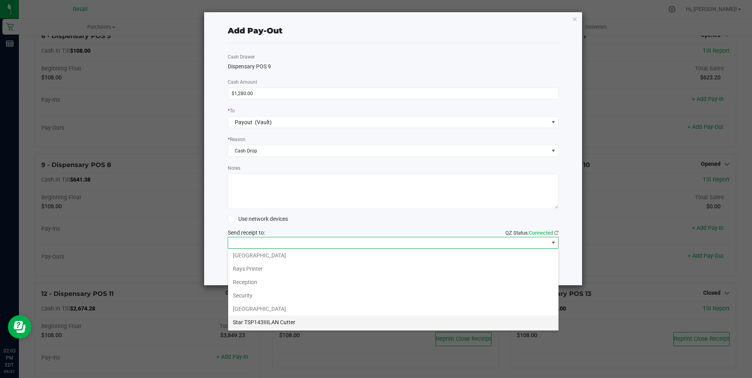 The width and height of the screenshot is (752, 378). Describe the element at coordinates (243, 122) in the screenshot. I see `span: Payout` at that location.